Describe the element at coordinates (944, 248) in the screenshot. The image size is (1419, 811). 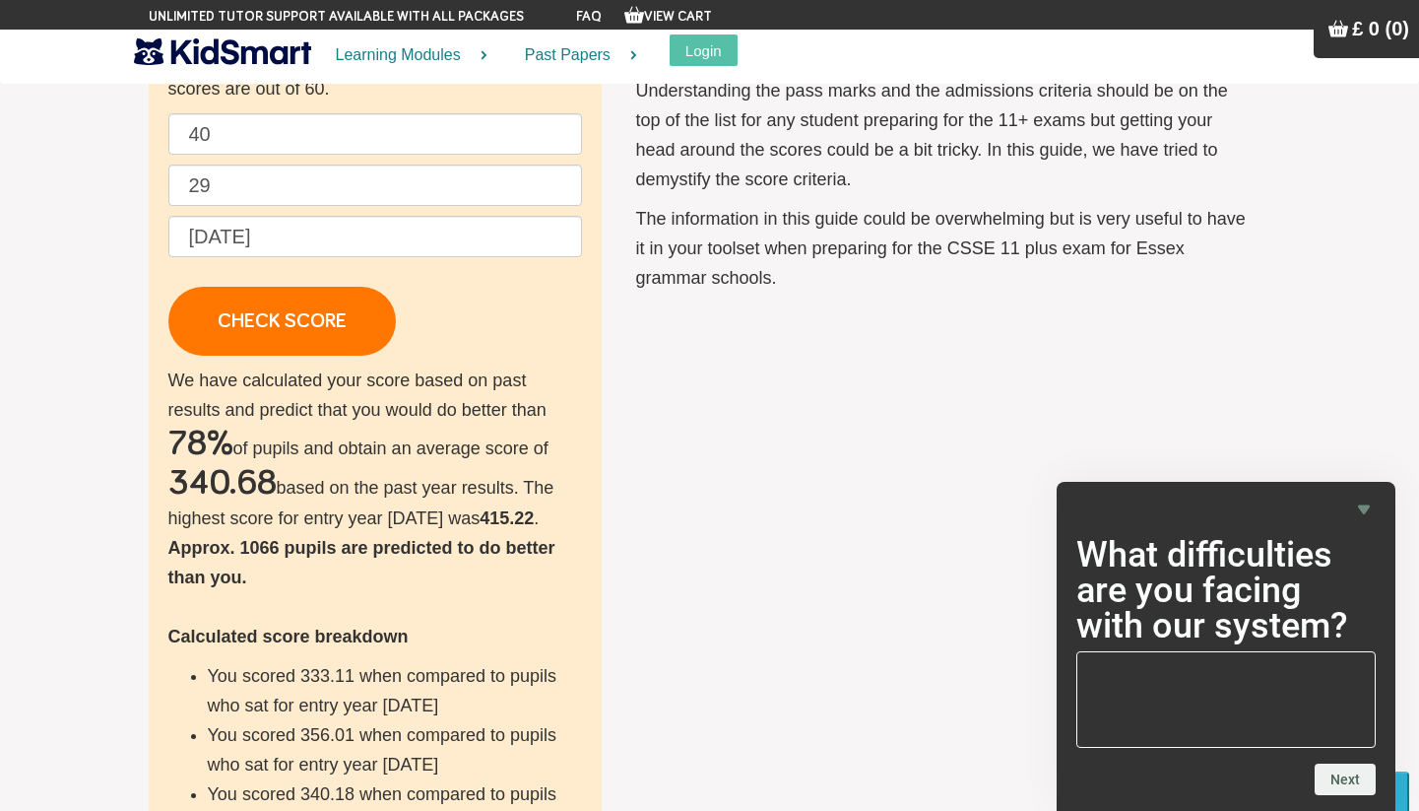
I see `p: The information in this guide could be overwhelming but is very useful to have it in your toolset...` at that location.